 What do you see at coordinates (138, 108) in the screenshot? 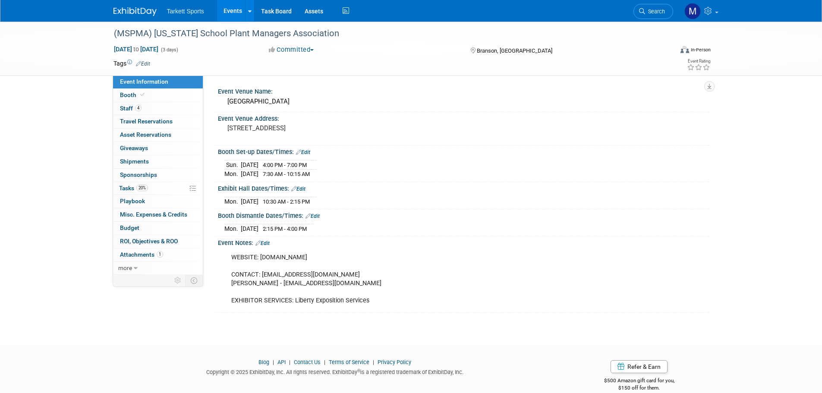
I see `span: 4` at bounding box center [138, 108].